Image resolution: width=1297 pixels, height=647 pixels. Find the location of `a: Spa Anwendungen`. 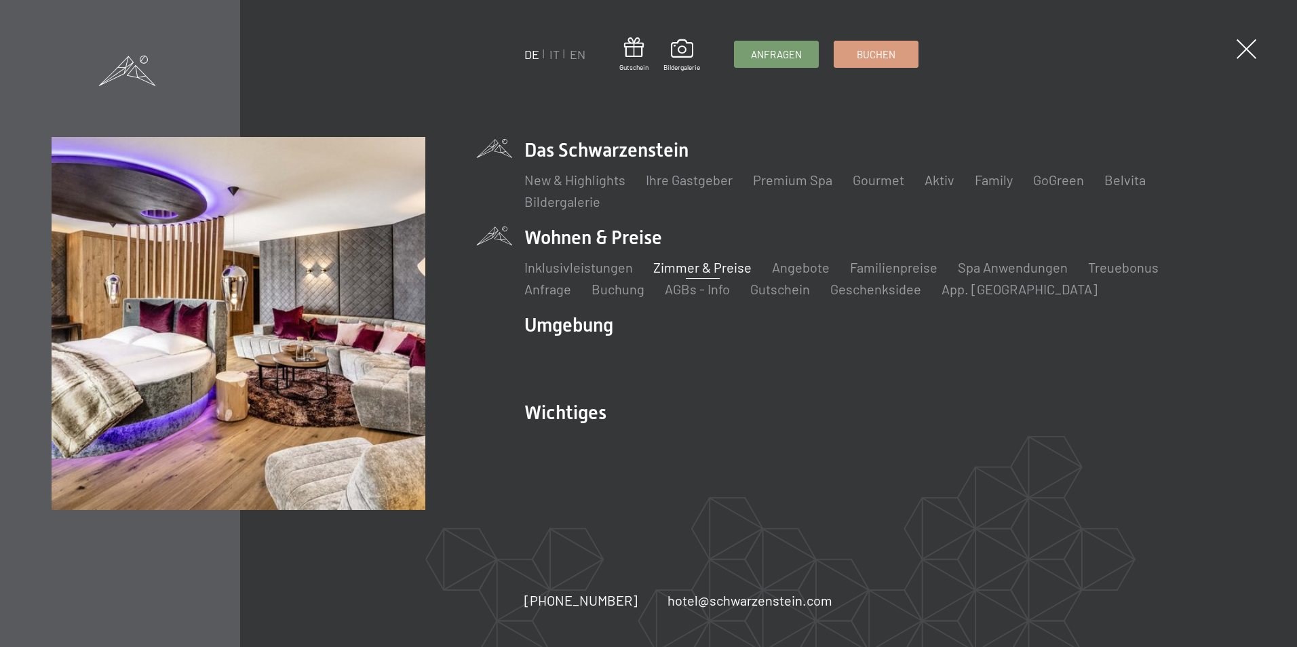

a: Spa Anwendungen is located at coordinates (1013, 267).